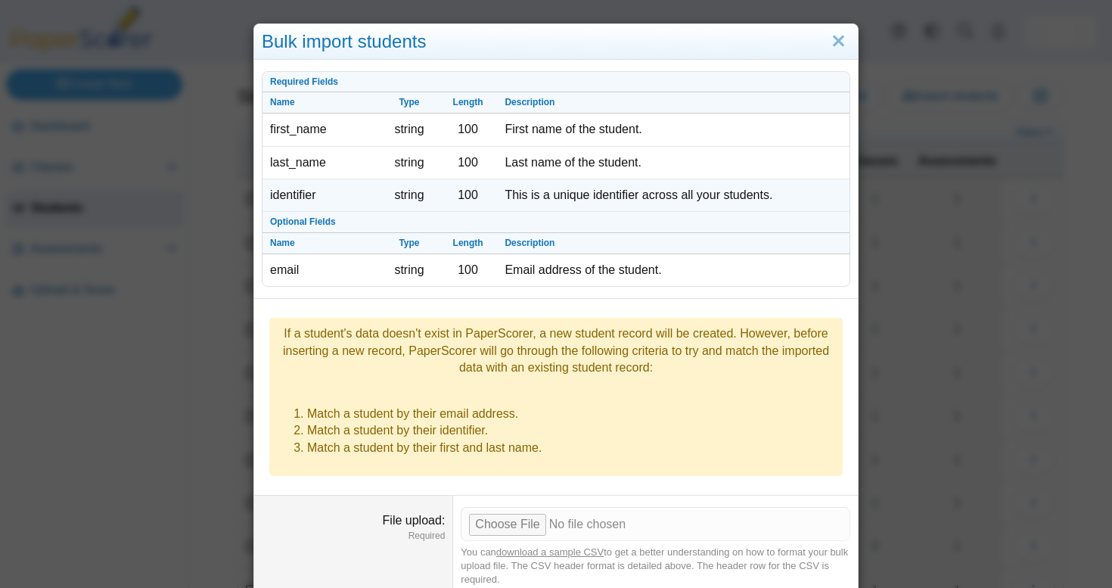 This screenshot has width=1112, height=588. I want to click on dfn: Required, so click(353, 535).